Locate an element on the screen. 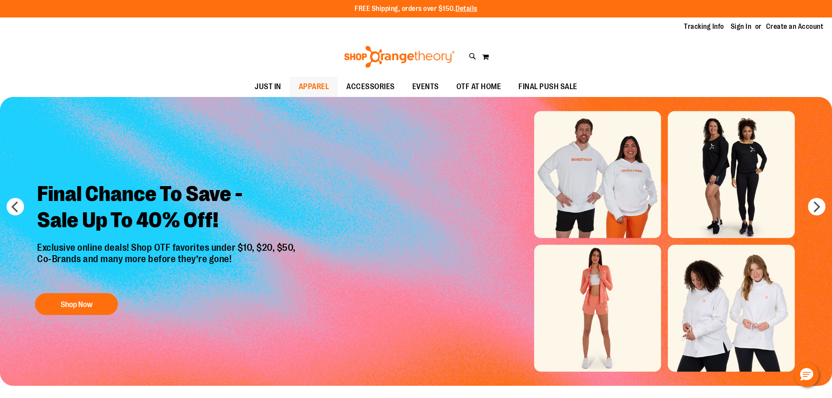 This screenshot has height=398, width=832. a: Final Chance To Save -Sale Up To 40% Off! Exclusive online deals! Shop OTF favorites under $10, $... is located at coordinates (167, 247).